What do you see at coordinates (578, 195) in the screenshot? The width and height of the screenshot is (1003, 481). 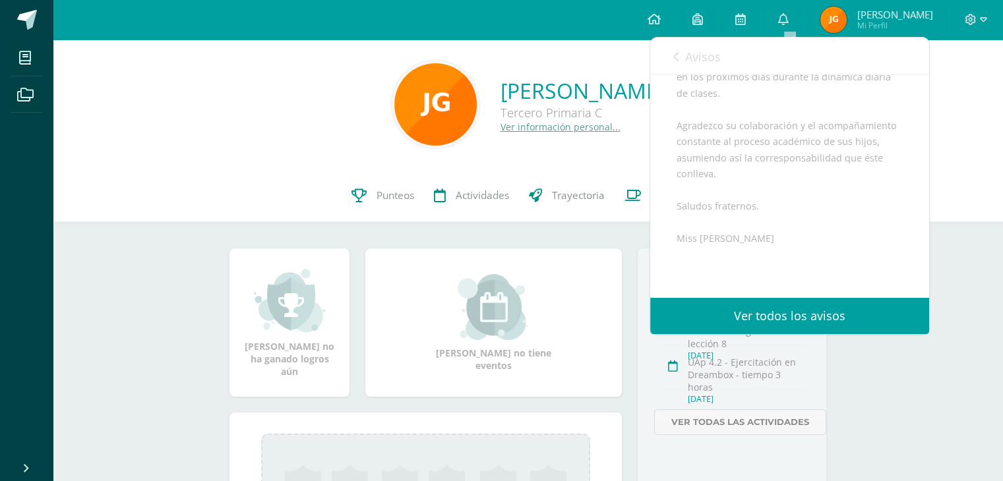 I see `span: Trayectoria` at bounding box center [578, 195].